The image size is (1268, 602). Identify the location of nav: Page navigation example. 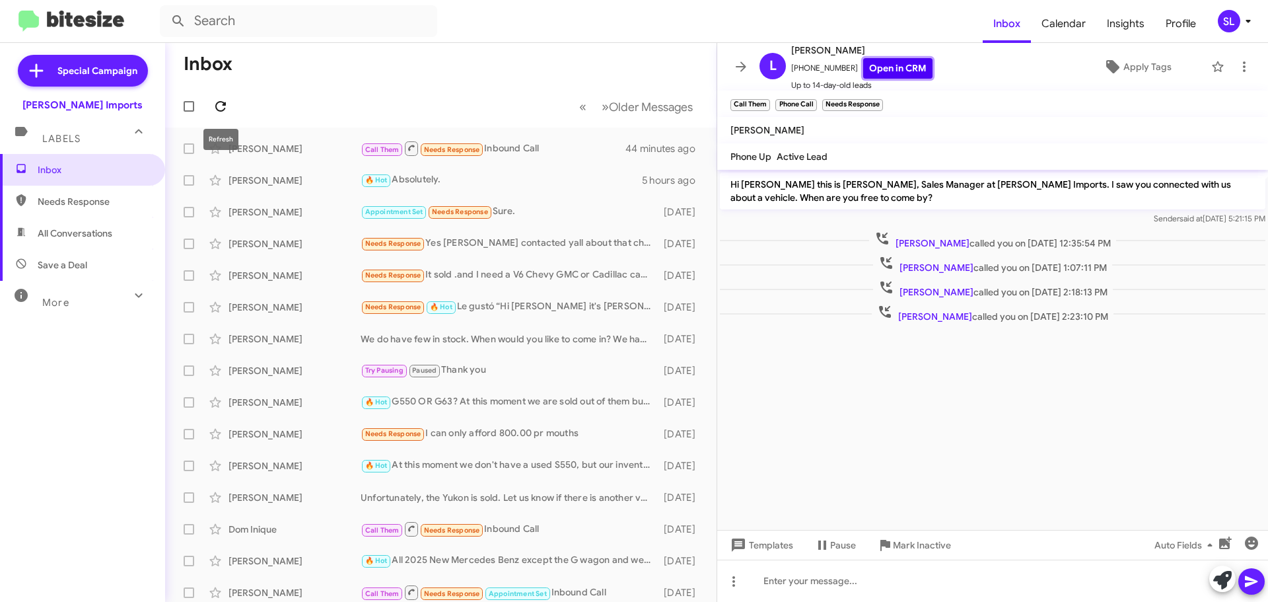
(636, 106).